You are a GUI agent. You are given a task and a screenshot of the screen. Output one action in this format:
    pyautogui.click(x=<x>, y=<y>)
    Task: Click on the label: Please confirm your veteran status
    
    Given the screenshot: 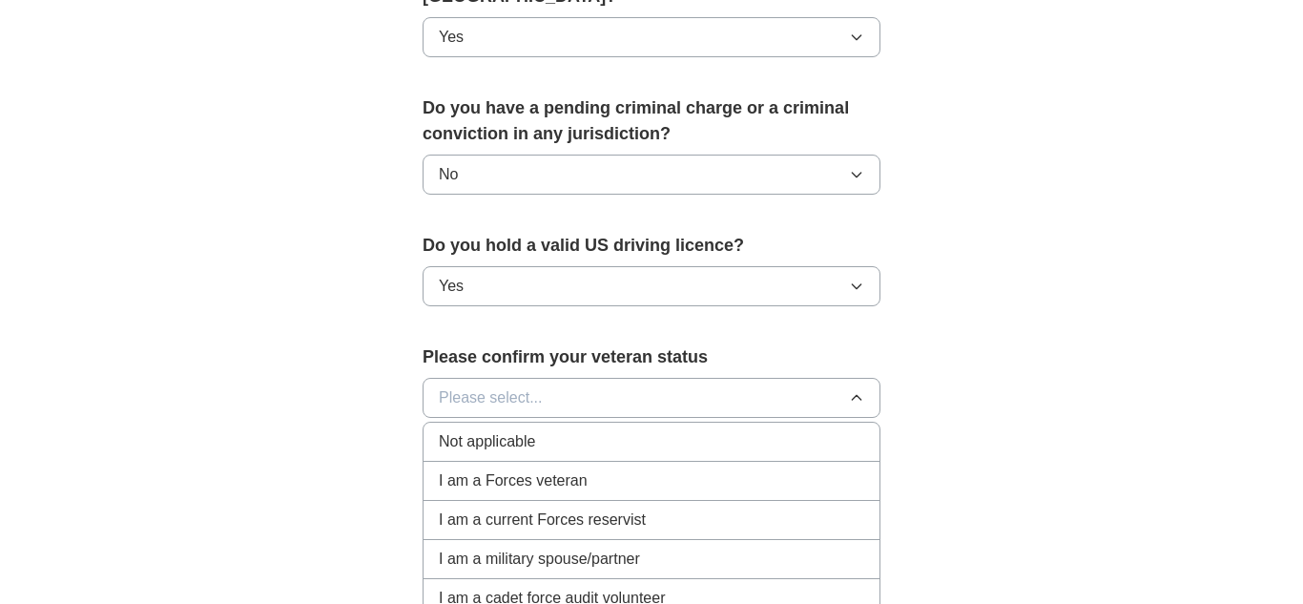 What is the action you would take?
    pyautogui.click(x=651, y=357)
    